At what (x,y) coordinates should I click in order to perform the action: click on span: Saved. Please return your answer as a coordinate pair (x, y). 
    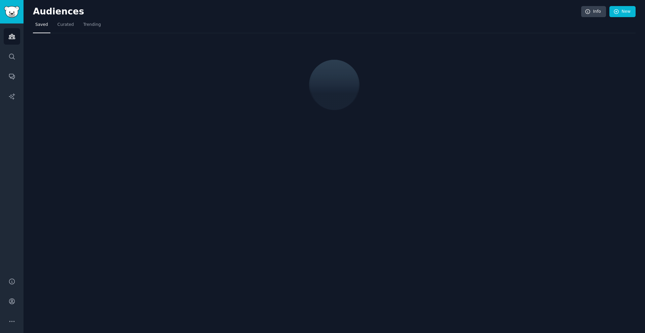
    Looking at the image, I should click on (42, 25).